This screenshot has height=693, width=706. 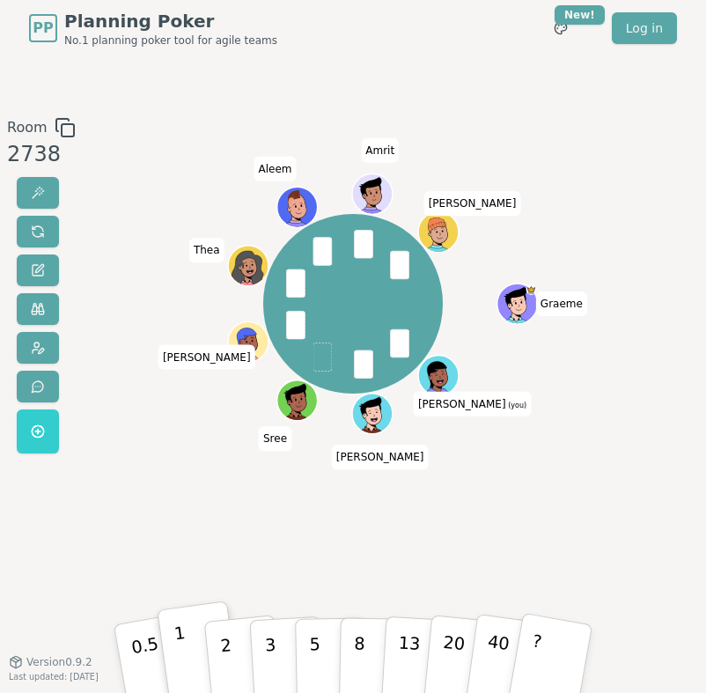 What do you see at coordinates (561, 28) in the screenshot?
I see `button: New!` at bounding box center [561, 28].